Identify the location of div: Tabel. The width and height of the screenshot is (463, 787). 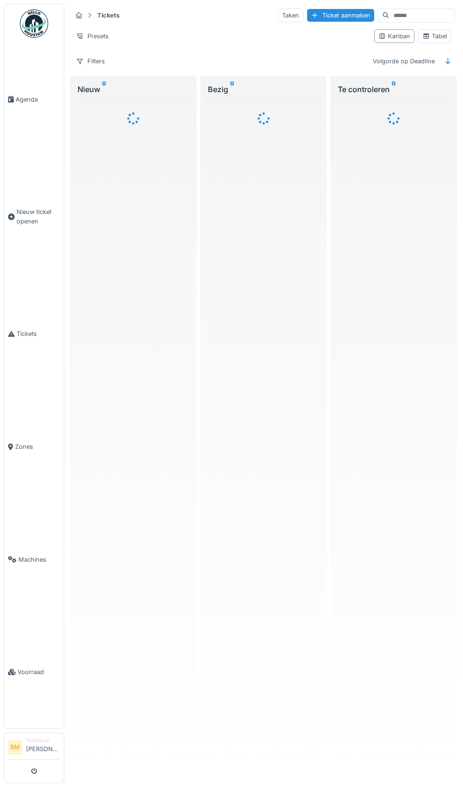
(434, 36).